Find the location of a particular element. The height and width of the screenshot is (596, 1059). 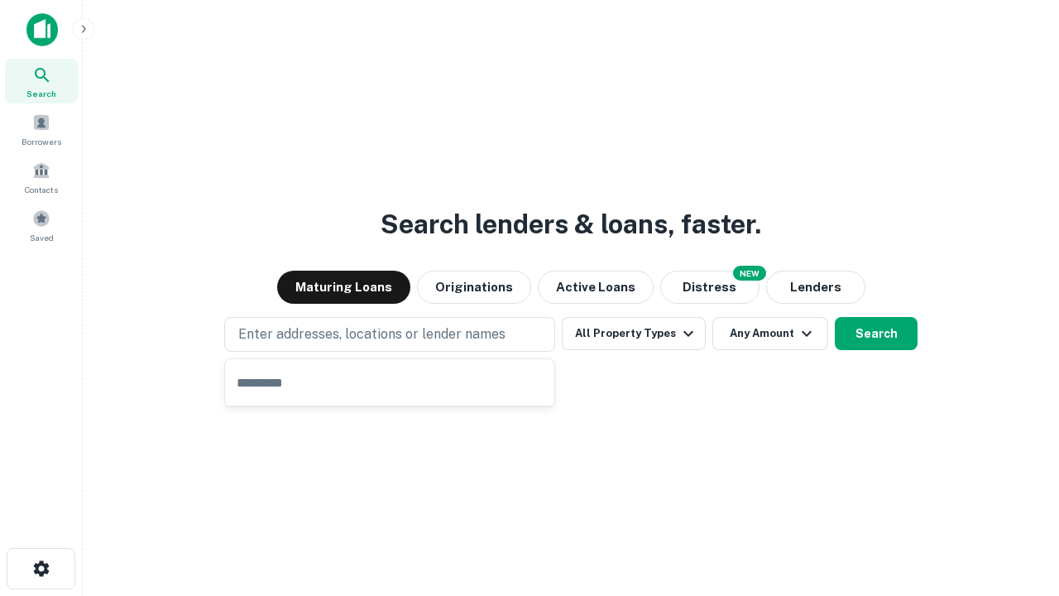

button: Search is located at coordinates (876, 333).